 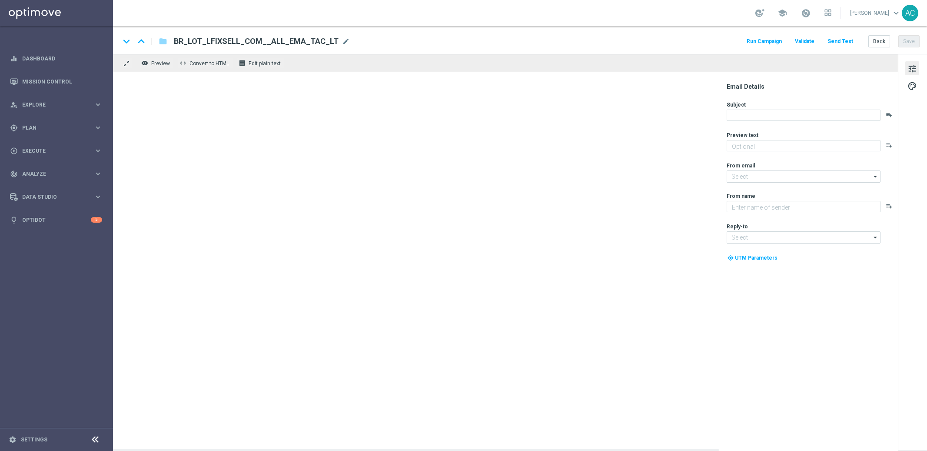 I want to click on button: play_circle_outline Execute keyboard_arrow_right, so click(x=56, y=151).